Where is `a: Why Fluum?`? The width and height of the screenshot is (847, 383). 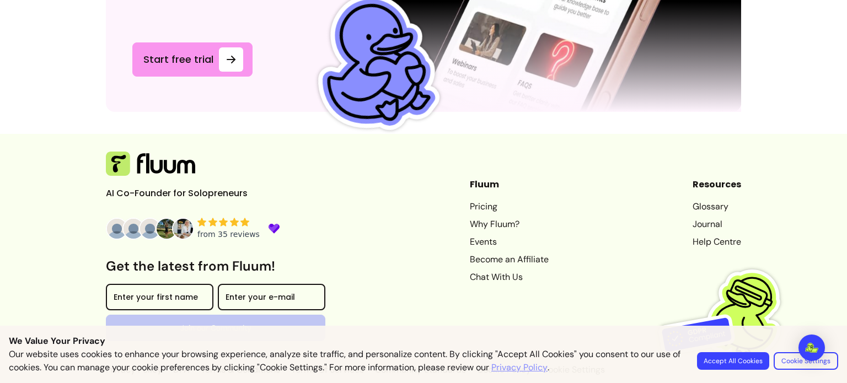
a: Why Fluum? is located at coordinates (509, 224).